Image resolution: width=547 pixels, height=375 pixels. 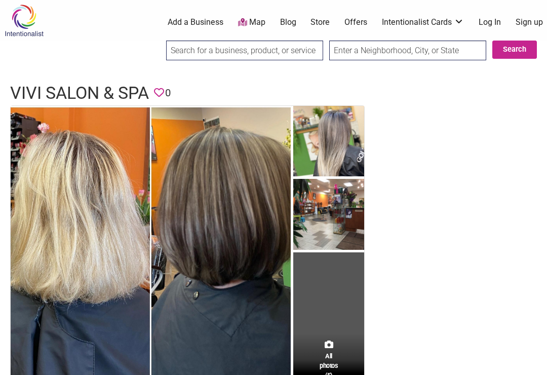 I want to click on a: Map, so click(x=252, y=22).